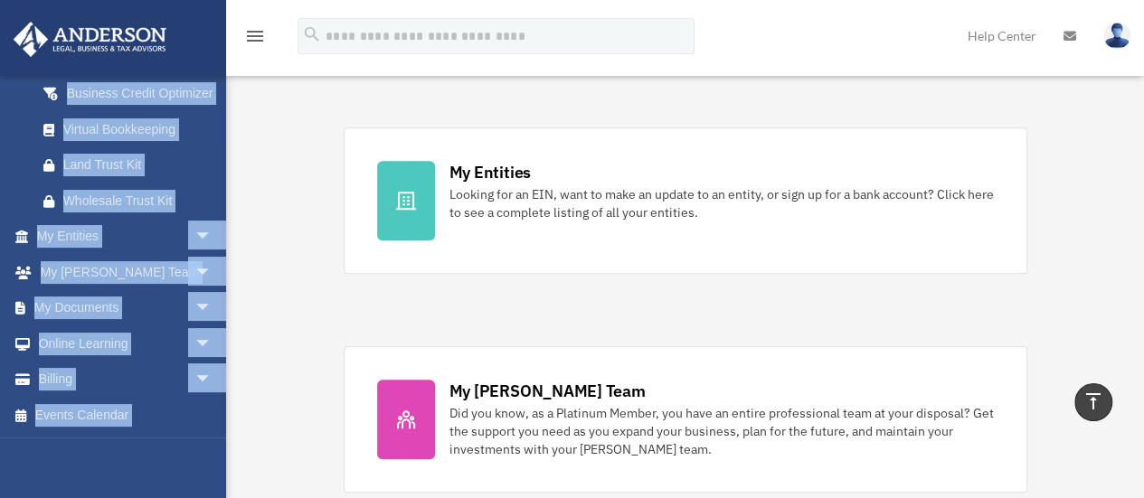  What do you see at coordinates (126, 415) in the screenshot?
I see `a: Events Calendar` at bounding box center [126, 415].